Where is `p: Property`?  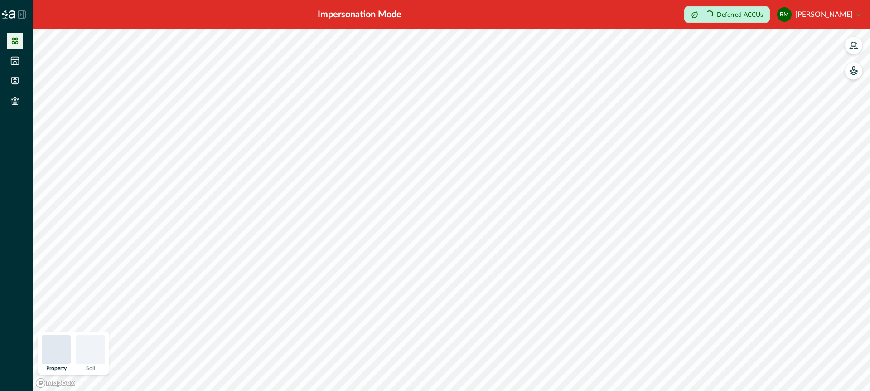
p: Property is located at coordinates (56, 368).